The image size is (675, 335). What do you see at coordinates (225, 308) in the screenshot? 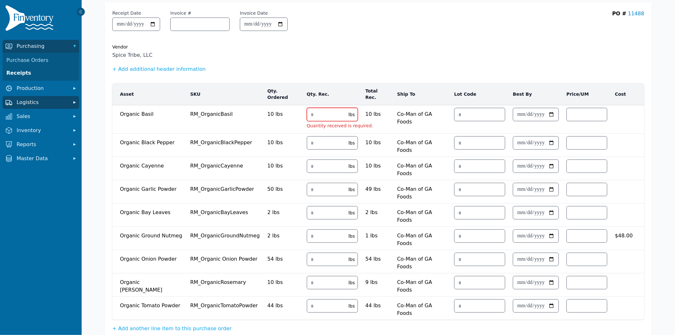
I see `td: RM_OrganicTomatoPowder` at bounding box center [225, 308].